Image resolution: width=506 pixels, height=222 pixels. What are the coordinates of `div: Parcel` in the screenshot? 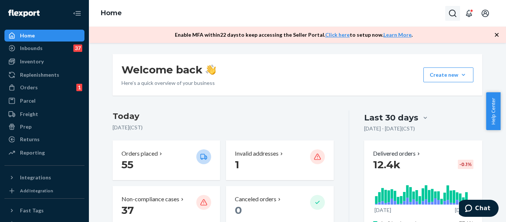 It's located at (28, 101).